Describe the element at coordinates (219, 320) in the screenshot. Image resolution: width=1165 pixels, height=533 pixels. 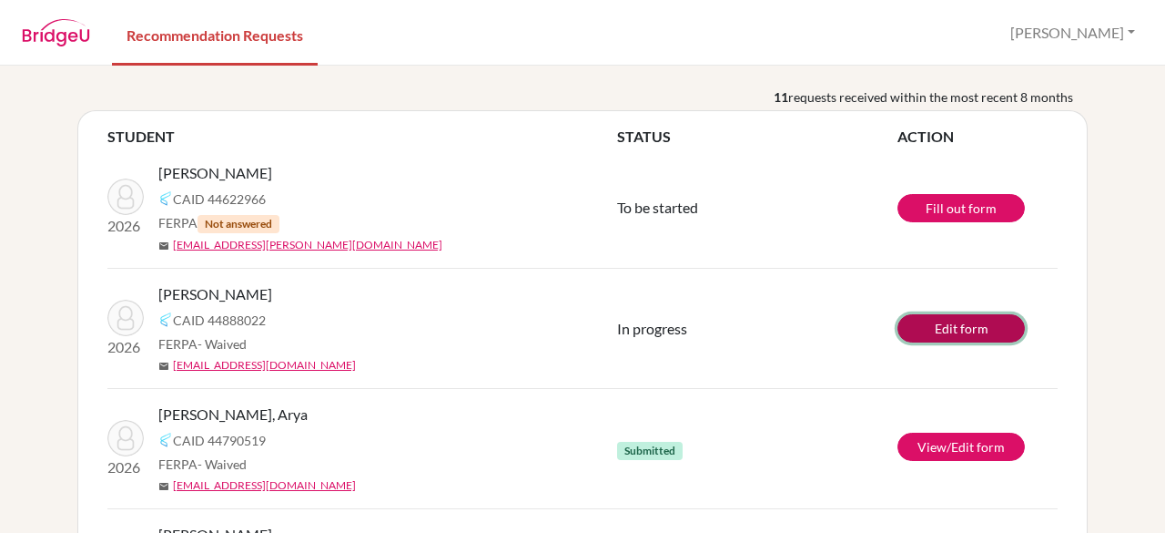
I see `span: CAID 44888022` at that location.